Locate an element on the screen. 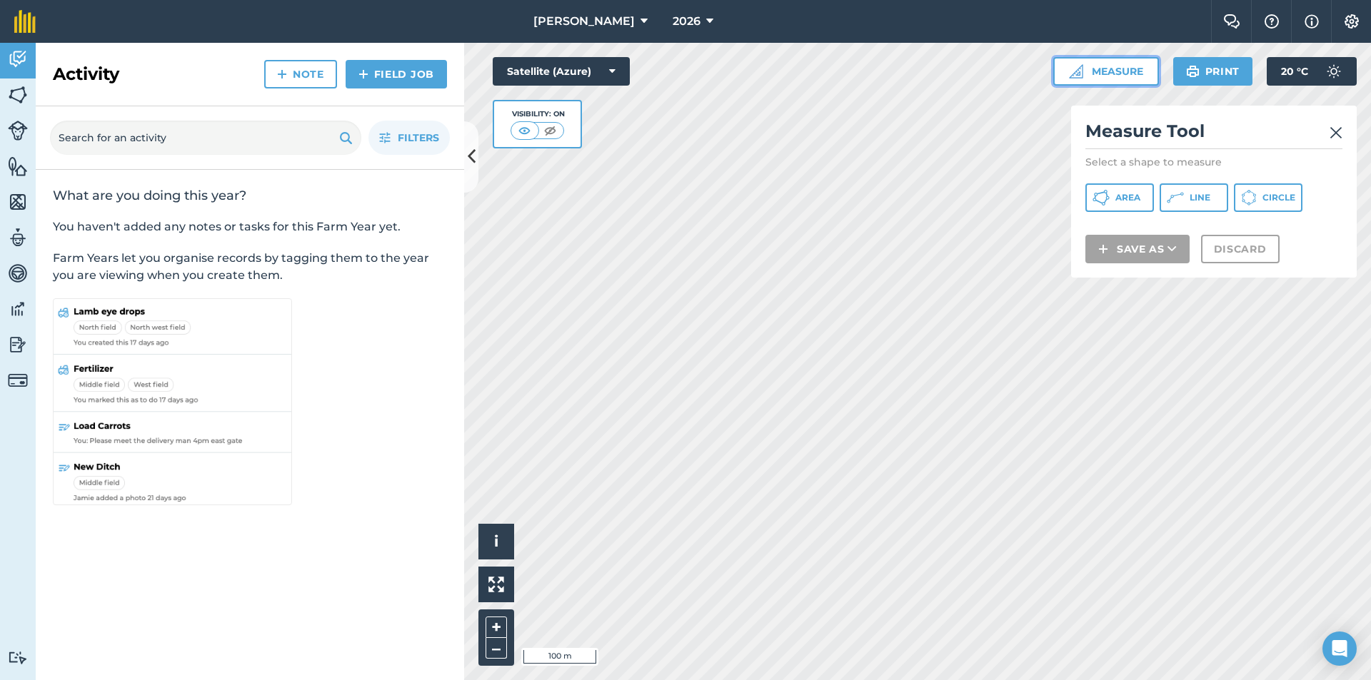  button: Filters is located at coordinates (409, 138).